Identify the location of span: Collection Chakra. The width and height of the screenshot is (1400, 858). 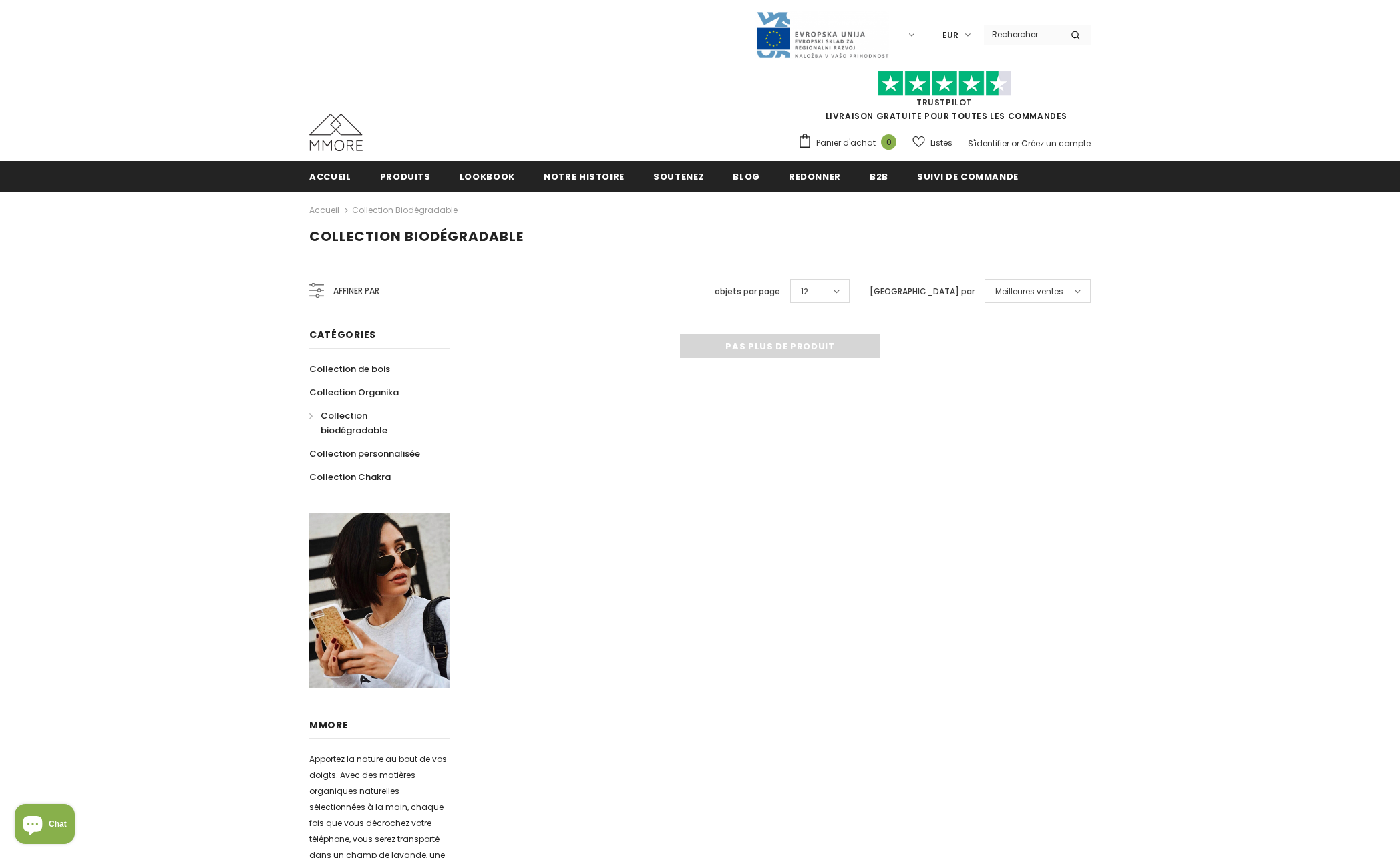
(350, 477).